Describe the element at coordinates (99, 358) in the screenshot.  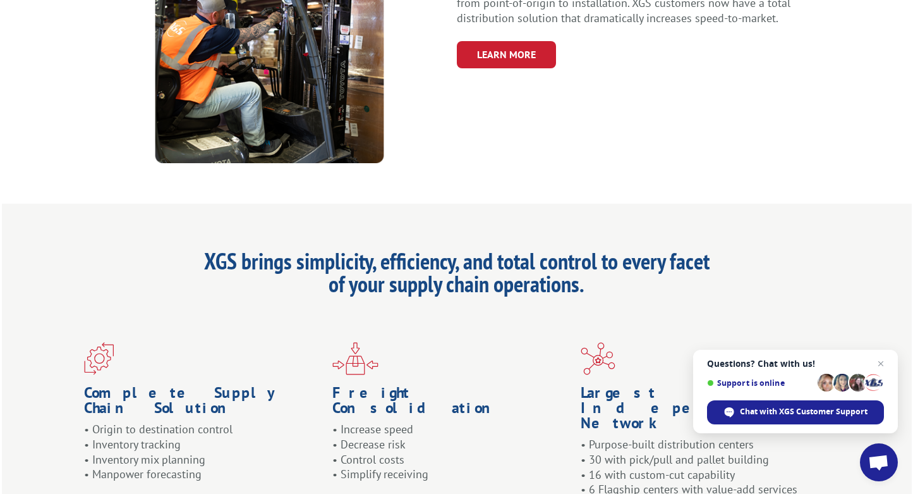
I see `img: xgs-icon-complete-supply-chain-solution-red` at that location.